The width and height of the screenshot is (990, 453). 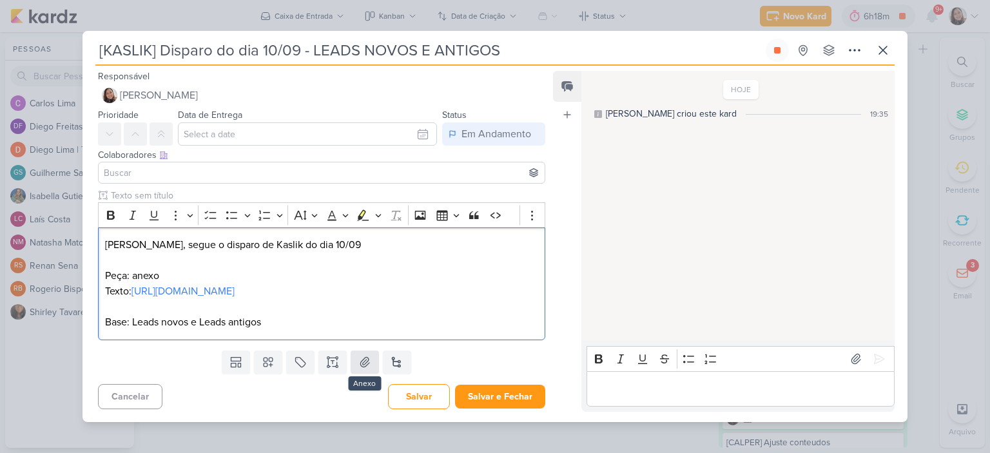 What do you see at coordinates (118, 115) in the screenshot?
I see `label: Prioridade` at bounding box center [118, 115].